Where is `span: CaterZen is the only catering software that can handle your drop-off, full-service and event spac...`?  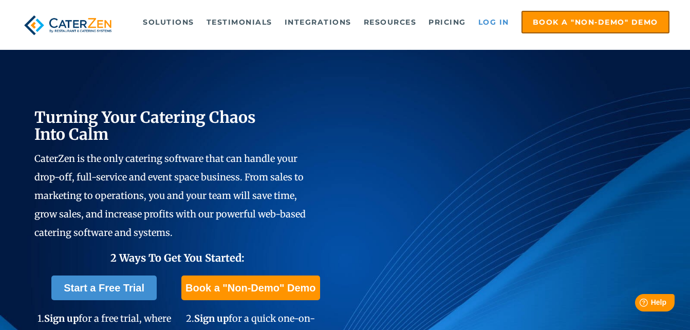
span: CaterZen is the only catering software that can handle your drop-off, full-service and event spac... is located at coordinates (170, 195).